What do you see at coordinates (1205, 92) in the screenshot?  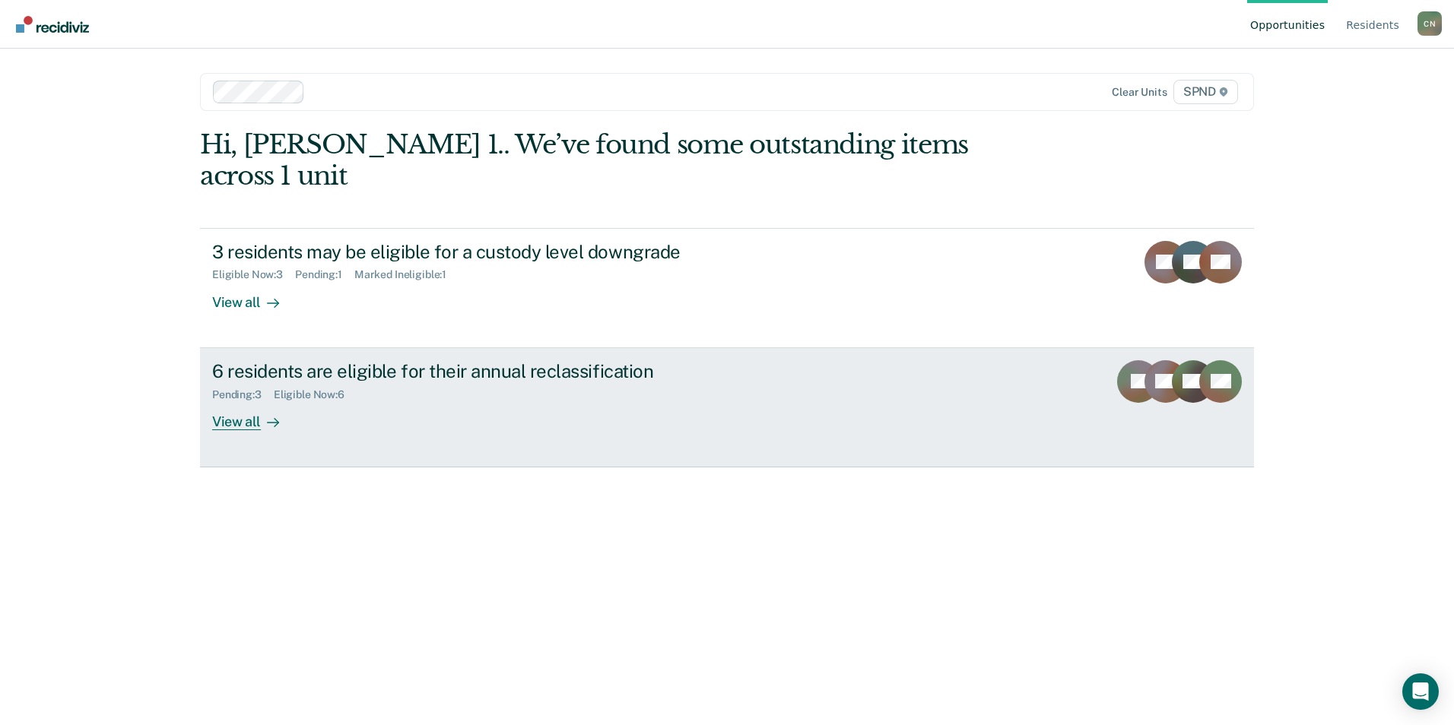 I see `span: SPND` at bounding box center [1205, 92].